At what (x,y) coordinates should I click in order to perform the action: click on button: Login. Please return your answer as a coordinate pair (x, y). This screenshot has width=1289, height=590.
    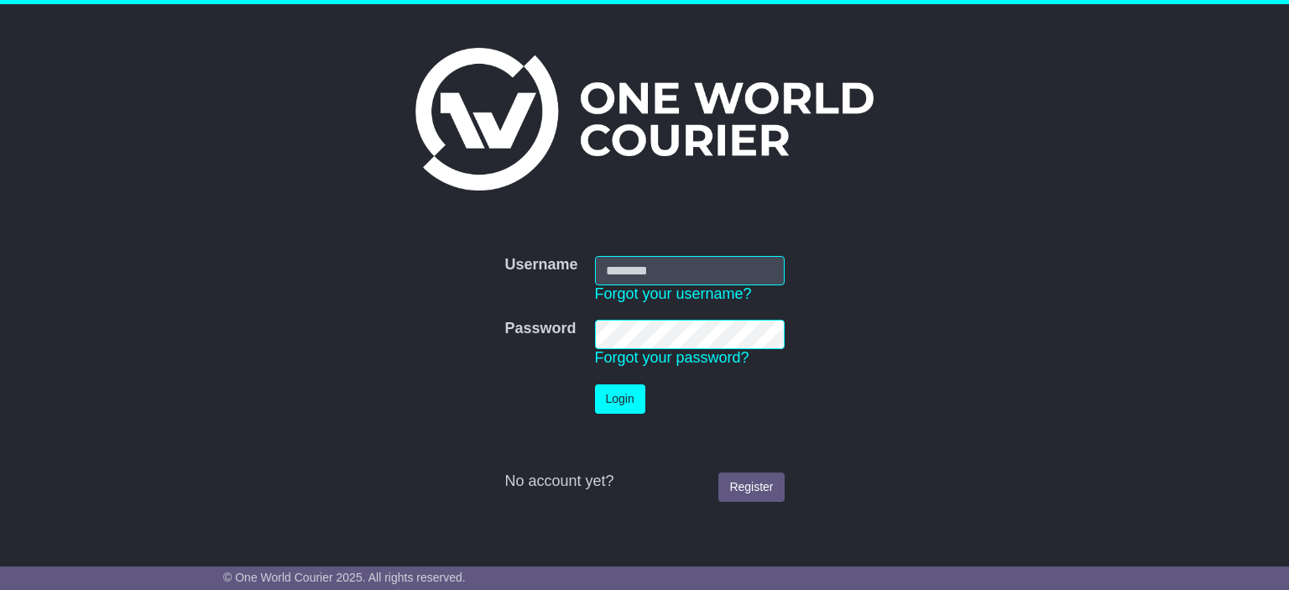
    Looking at the image, I should click on (620, 399).